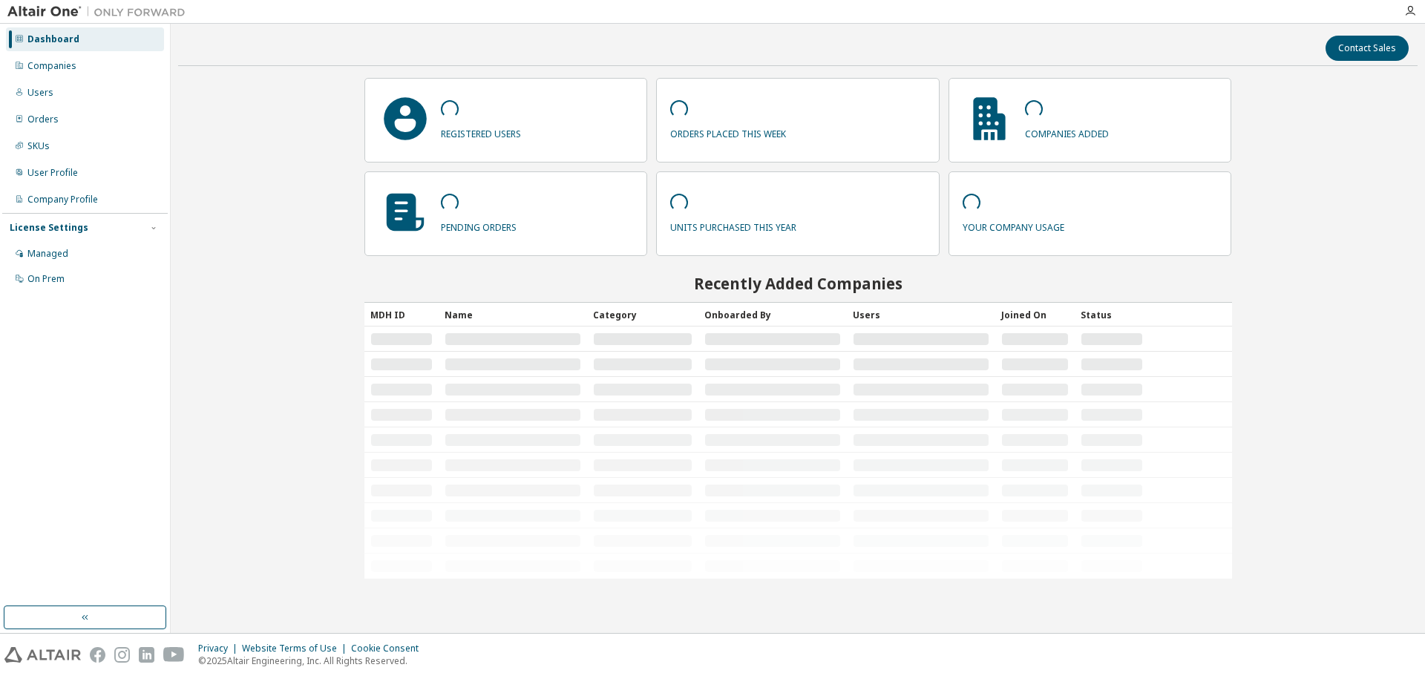 The image size is (1425, 676). Describe the element at coordinates (312, 661) in the screenshot. I see `p: © 2025 Altair Engineering, Inc. All Rights Reserved.` at that location.